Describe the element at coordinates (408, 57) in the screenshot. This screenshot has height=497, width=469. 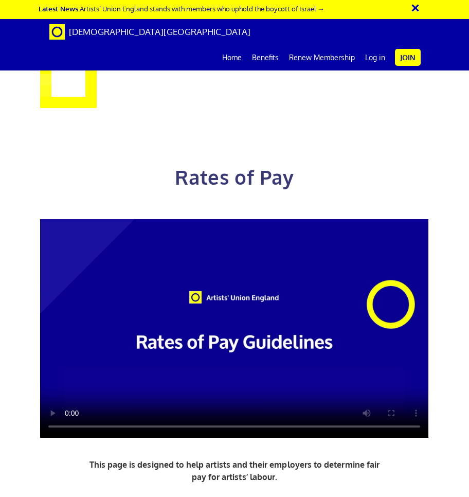
I see `a: Join` at that location.